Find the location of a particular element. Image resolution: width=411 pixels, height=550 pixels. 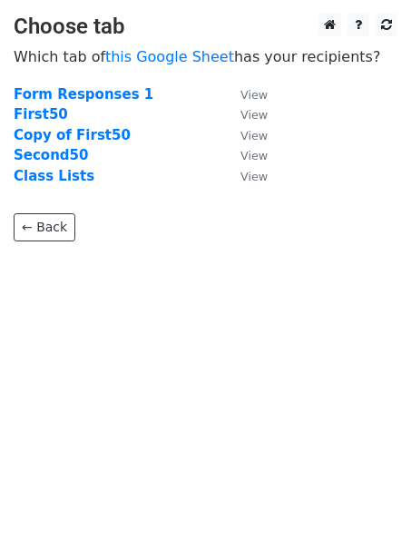

strong: First50 is located at coordinates (41, 114).